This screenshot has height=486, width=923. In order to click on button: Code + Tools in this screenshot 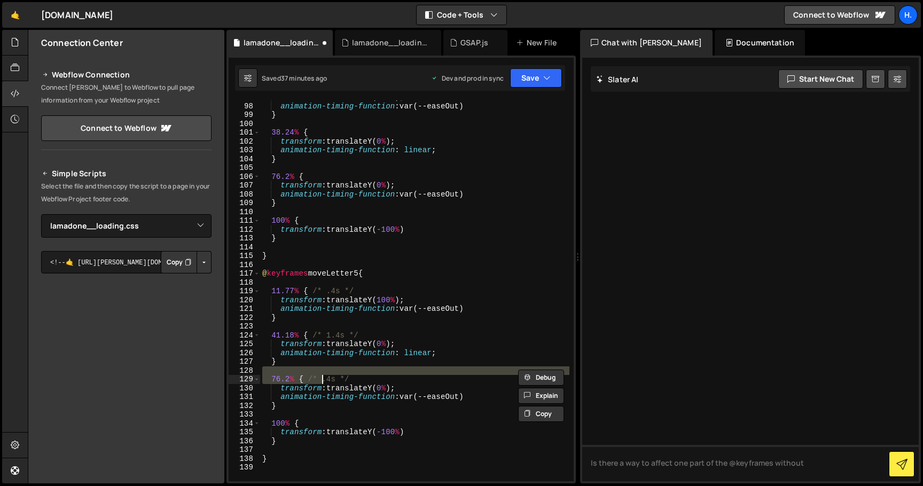, I will do `click(462, 15)`.